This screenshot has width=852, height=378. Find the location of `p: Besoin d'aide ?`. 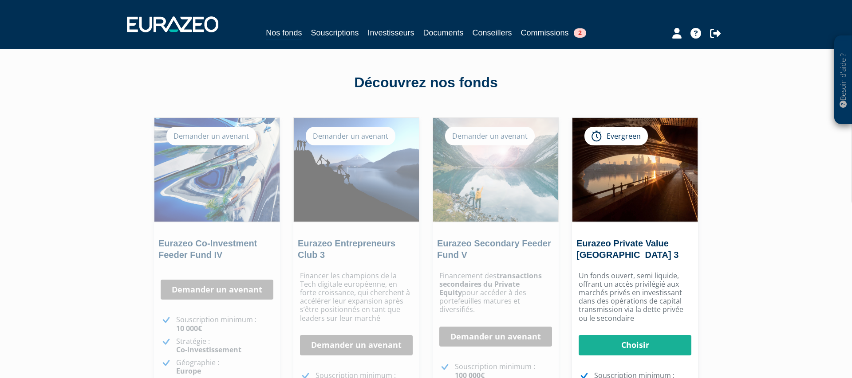

p: Besoin d'aide ? is located at coordinates (843, 80).